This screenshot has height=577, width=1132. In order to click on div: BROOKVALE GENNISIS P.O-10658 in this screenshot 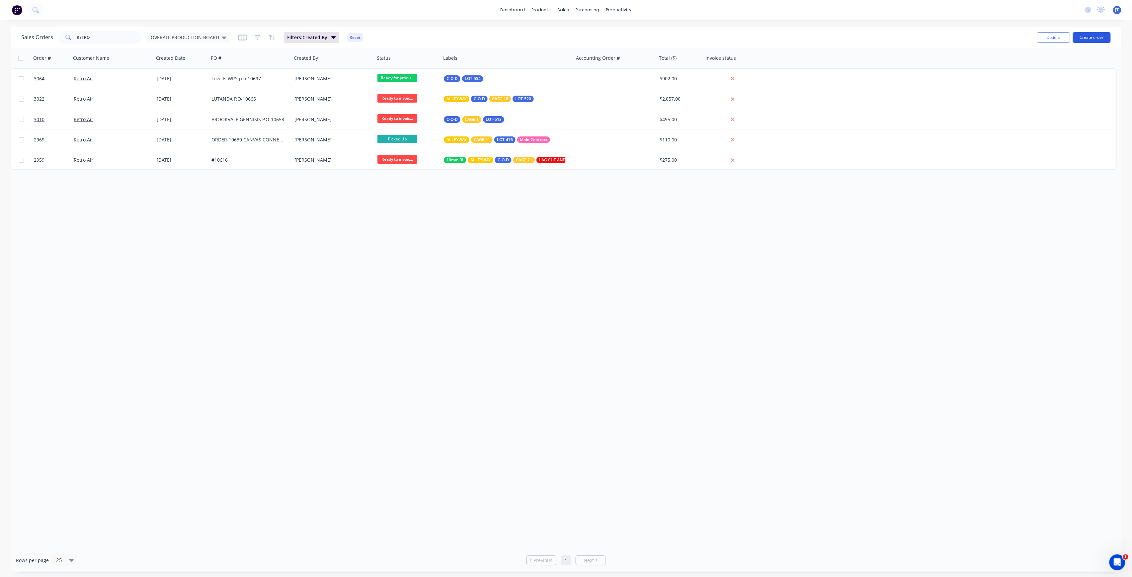, I will do `click(248, 119)`.